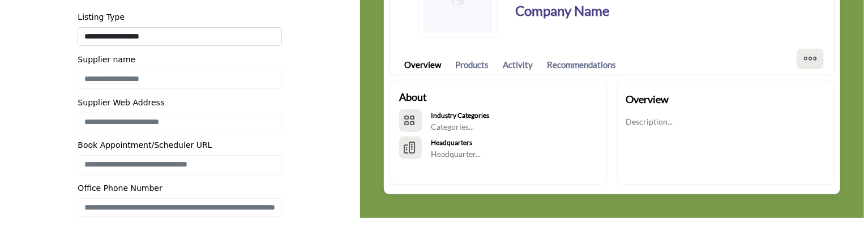  What do you see at coordinates (451, 142) in the screenshot?
I see `b: Headquarters` at bounding box center [451, 142].